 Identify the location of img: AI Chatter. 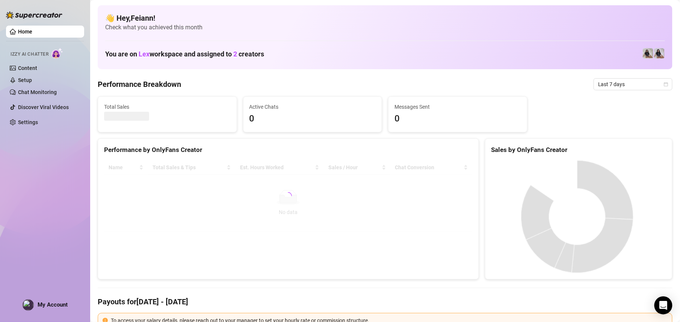
(57, 53).